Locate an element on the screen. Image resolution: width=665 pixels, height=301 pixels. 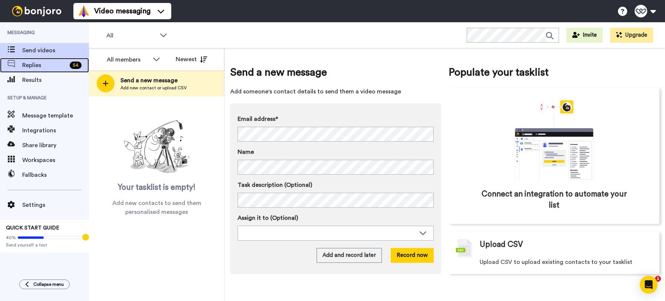
span: Your tasklist is empty! is located at coordinates (157, 188).